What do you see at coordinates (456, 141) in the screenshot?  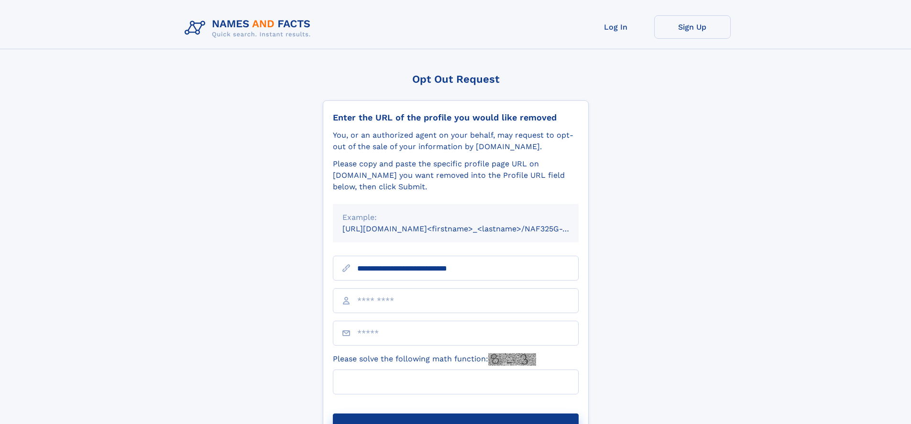 I see `div: You, or an authorized agent on your behalf, may request to opt-out of the sale of your informatio...` at bounding box center [456, 141].